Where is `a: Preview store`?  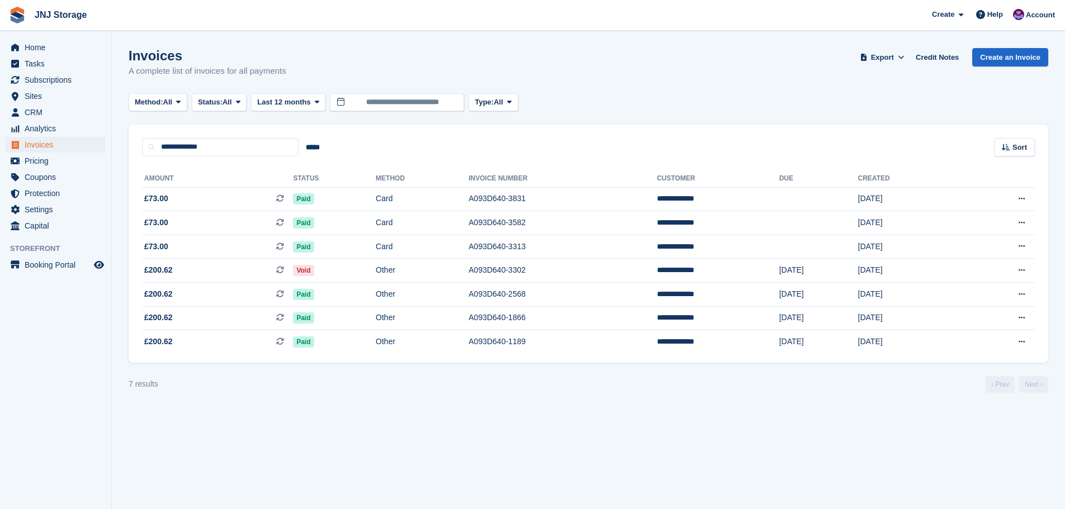 a: Preview store is located at coordinates (99, 265).